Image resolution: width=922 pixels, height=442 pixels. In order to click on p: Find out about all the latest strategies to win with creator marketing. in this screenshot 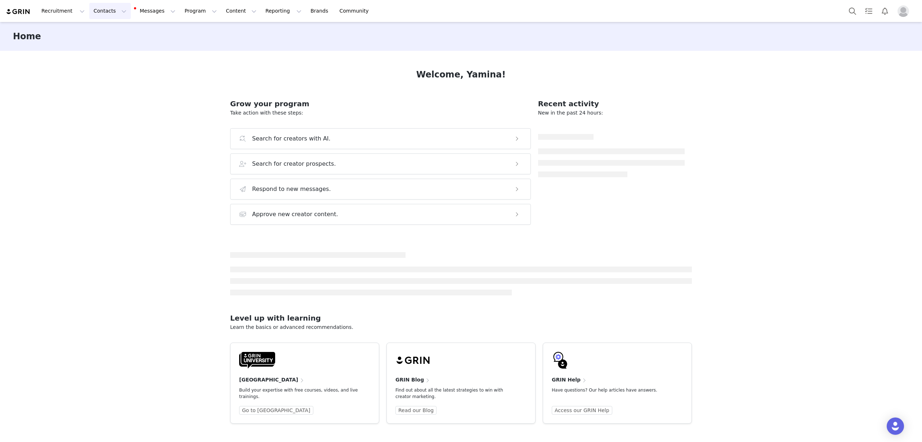, I will do `click(455, 393)`.